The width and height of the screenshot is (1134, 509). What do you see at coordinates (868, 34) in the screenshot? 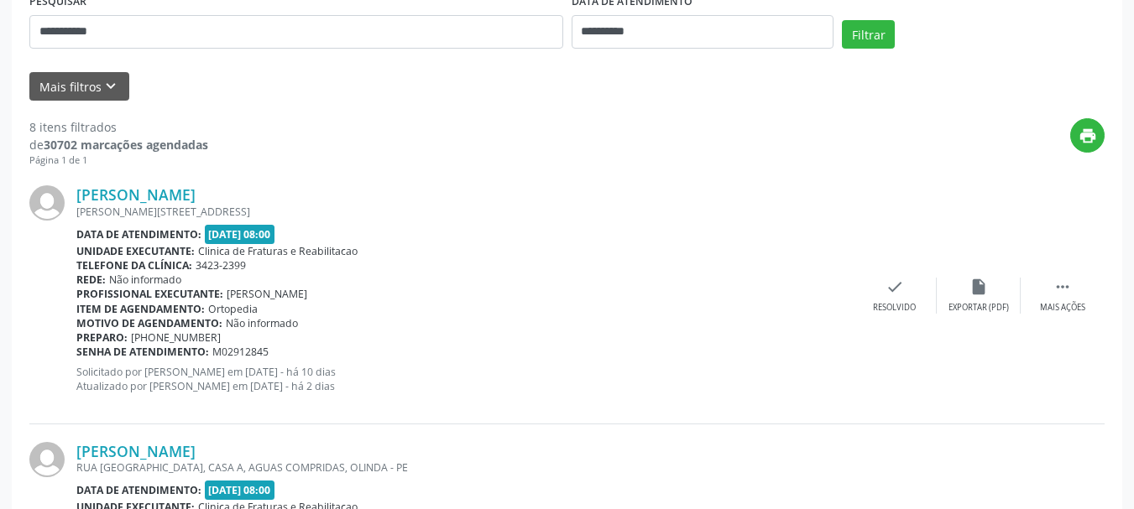
I see `button: Filtrar` at bounding box center [868, 34].